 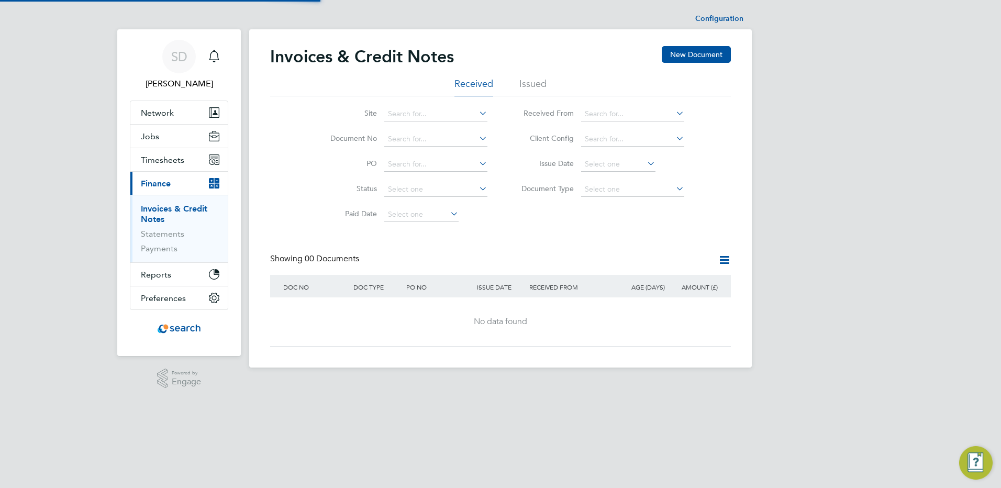 I want to click on span: Timesheets, so click(x=162, y=160).